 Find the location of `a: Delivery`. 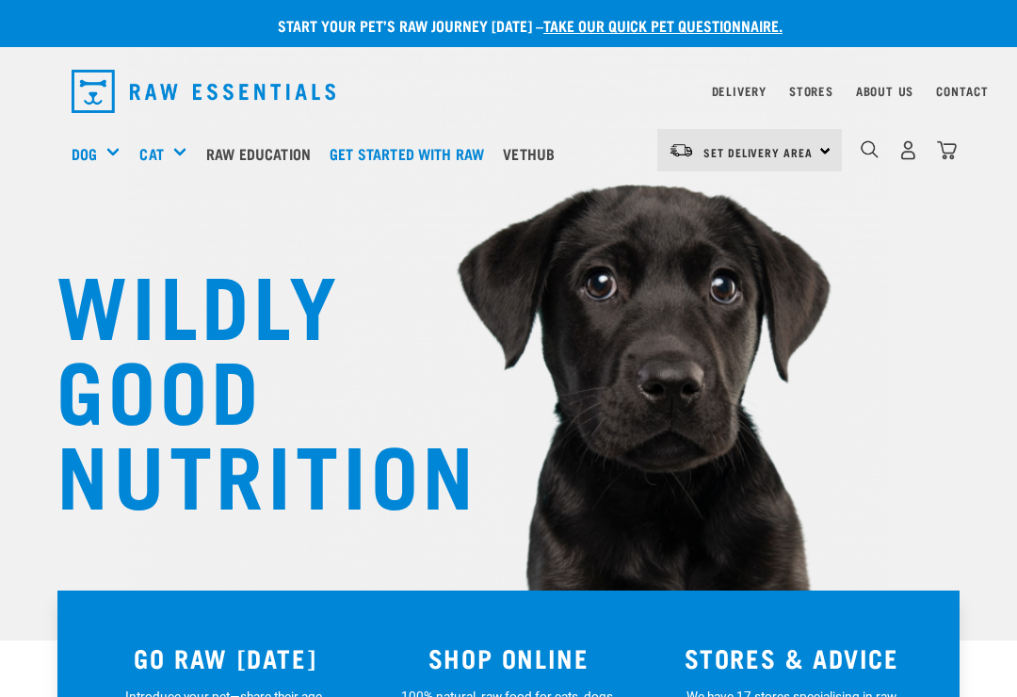

a: Delivery is located at coordinates (739, 90).